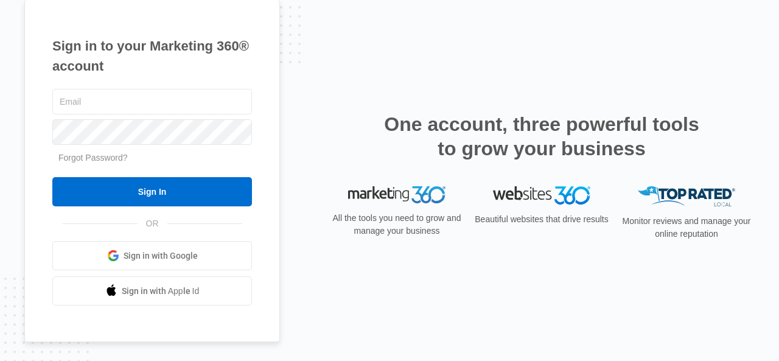 The width and height of the screenshot is (779, 361). Describe the element at coordinates (397, 195) in the screenshot. I see `img: Marketing 360` at that location.